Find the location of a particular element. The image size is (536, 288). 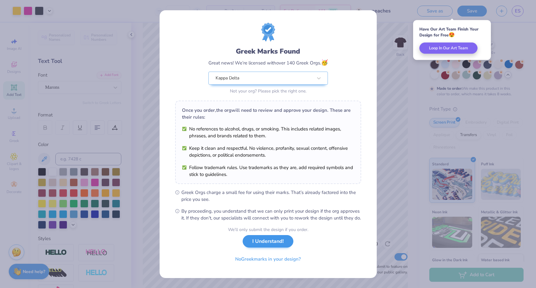

div: We’ll only submit the design if you order. is located at coordinates (268, 229).